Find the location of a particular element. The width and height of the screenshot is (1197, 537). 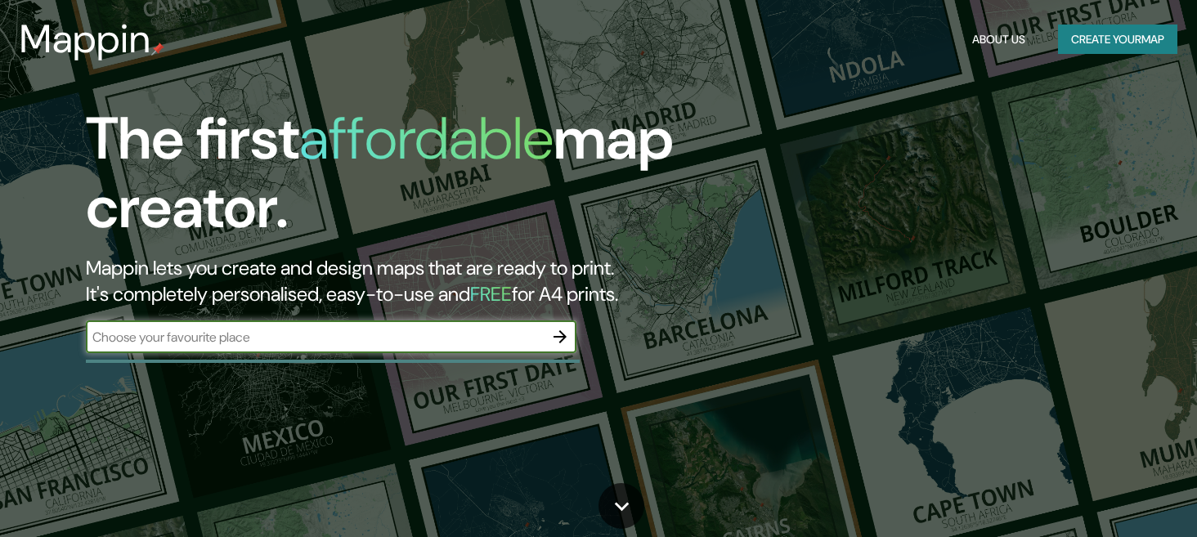

img: mappin-pin is located at coordinates (158, 49).